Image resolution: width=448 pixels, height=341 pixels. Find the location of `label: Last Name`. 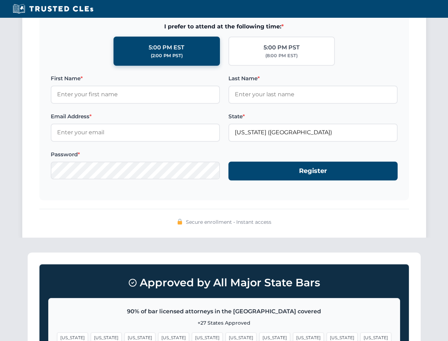

label: Last Name is located at coordinates (313, 78).